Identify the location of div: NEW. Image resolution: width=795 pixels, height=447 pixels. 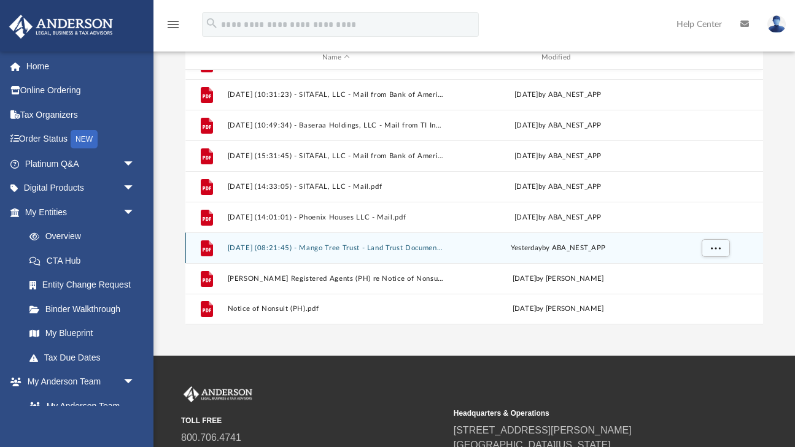
(84, 139).